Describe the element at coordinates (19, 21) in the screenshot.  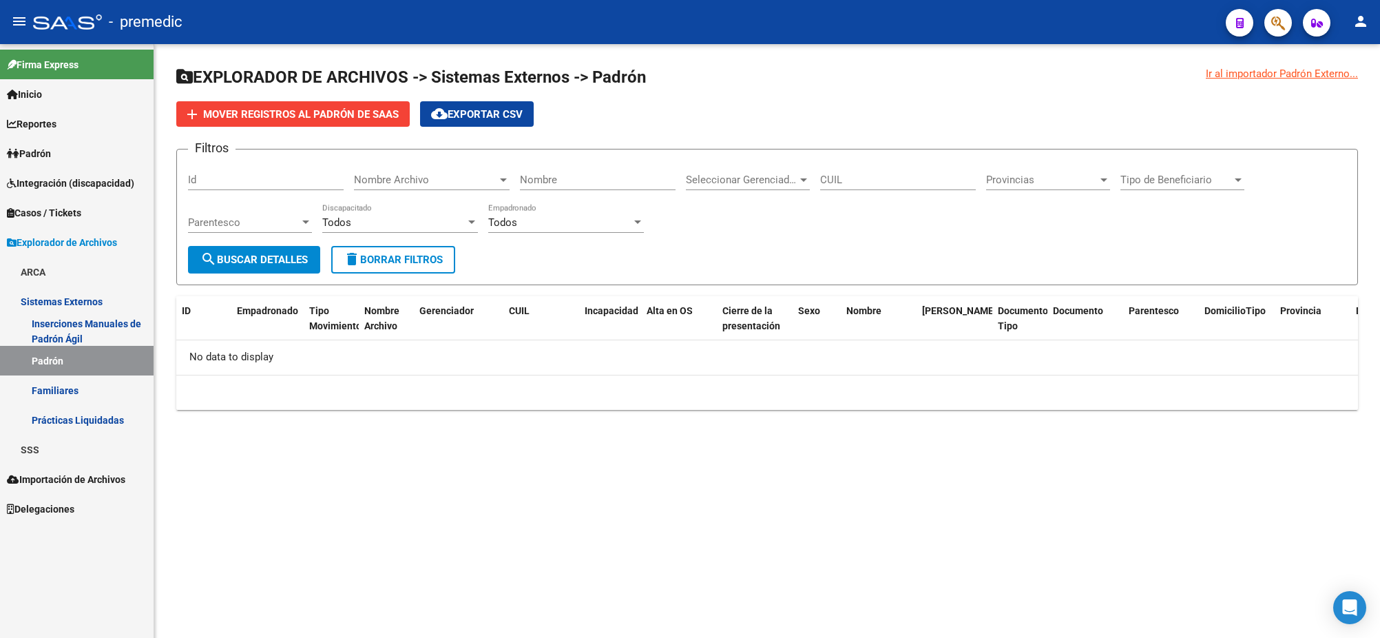
I see `mat-icon: menu` at that location.